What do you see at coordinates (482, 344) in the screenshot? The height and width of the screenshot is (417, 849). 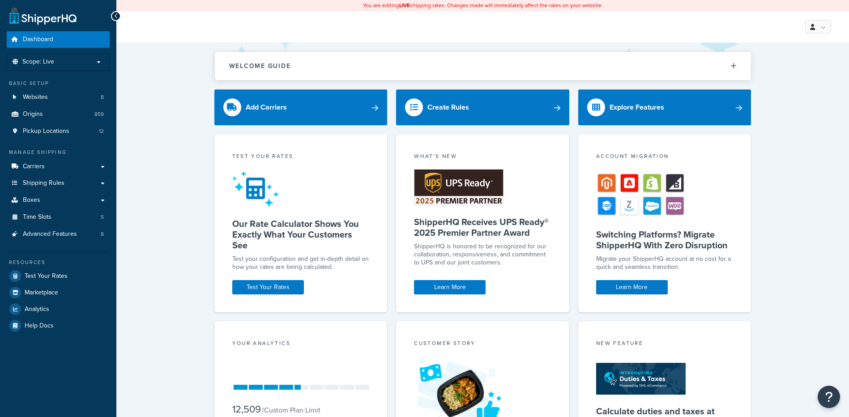 I see `div: Customer Story` at bounding box center [482, 344].